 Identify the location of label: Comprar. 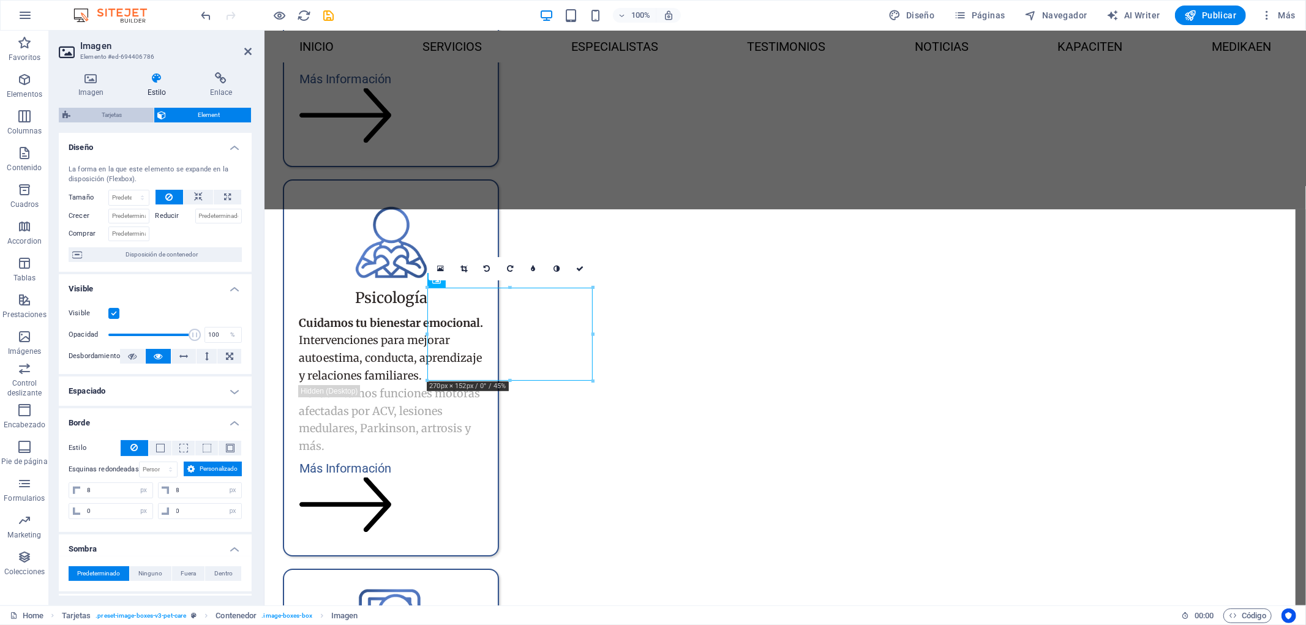
(88, 234).